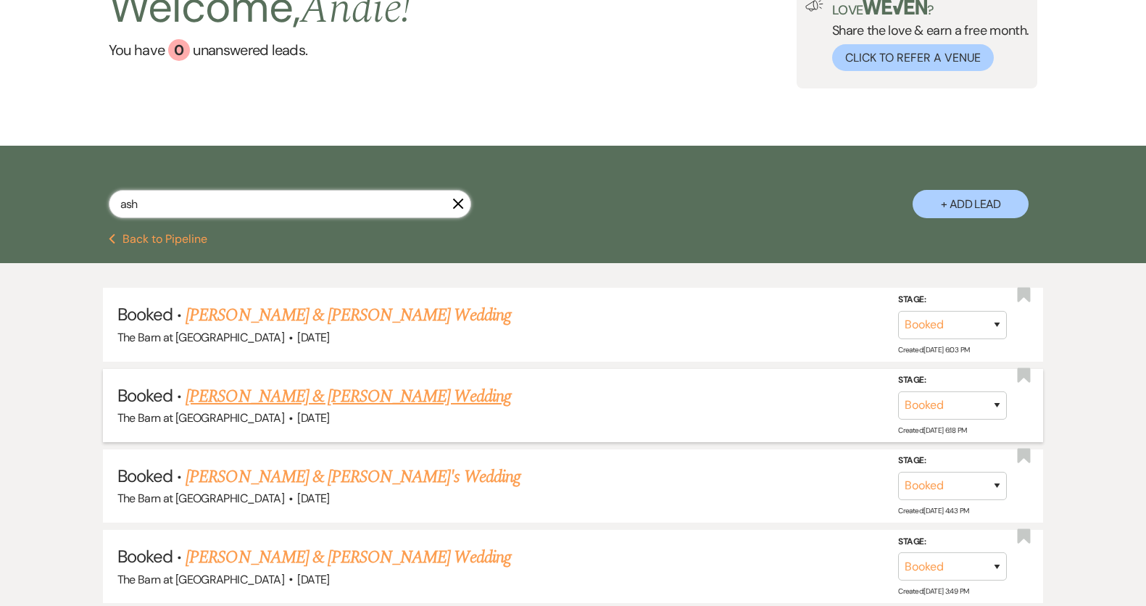  I want to click on button: Click to Refer a Venue, so click(913, 57).